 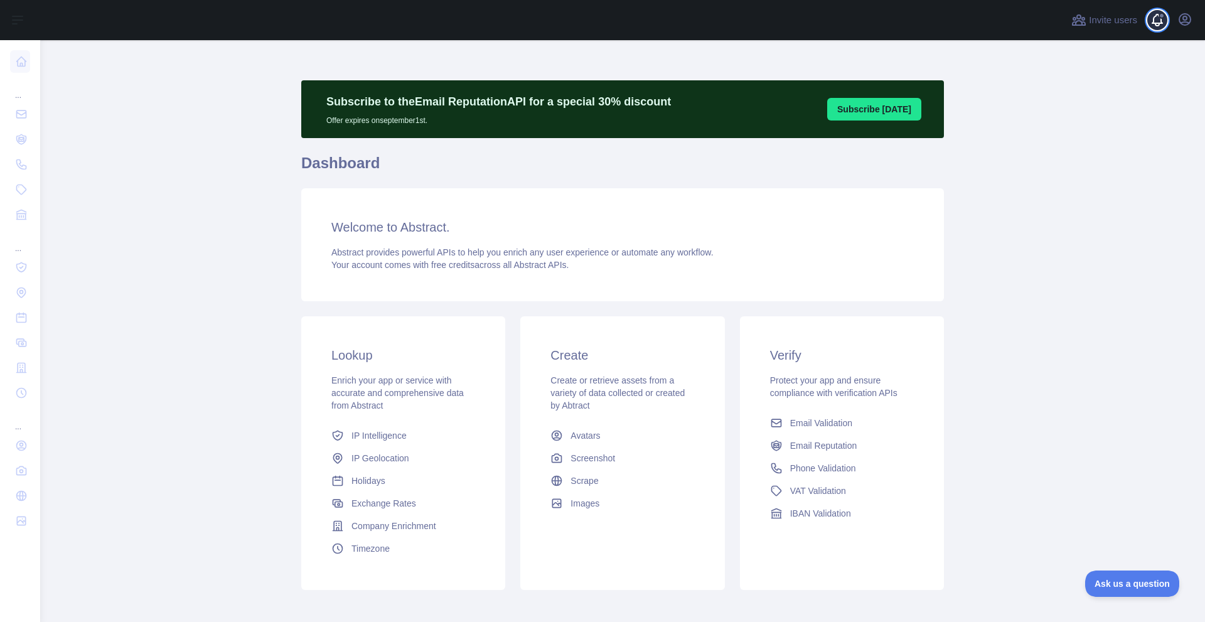 What do you see at coordinates (842, 468) in the screenshot?
I see `a: Phone Validation` at bounding box center [842, 468].